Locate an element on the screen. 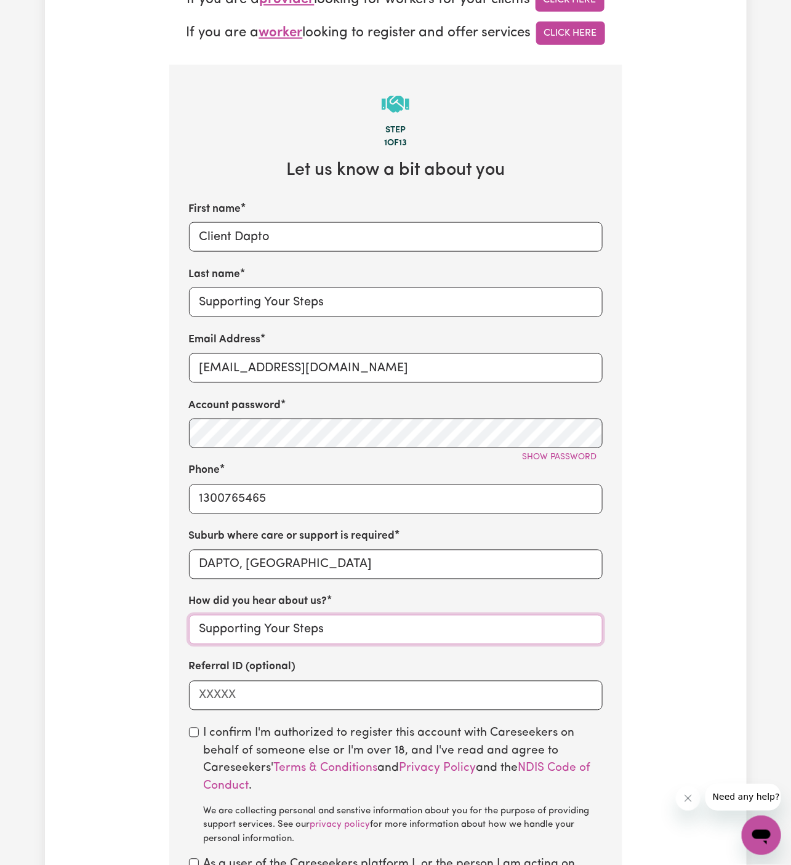 The width and height of the screenshot is (791, 865). a: Click Here is located at coordinates (571, 33).